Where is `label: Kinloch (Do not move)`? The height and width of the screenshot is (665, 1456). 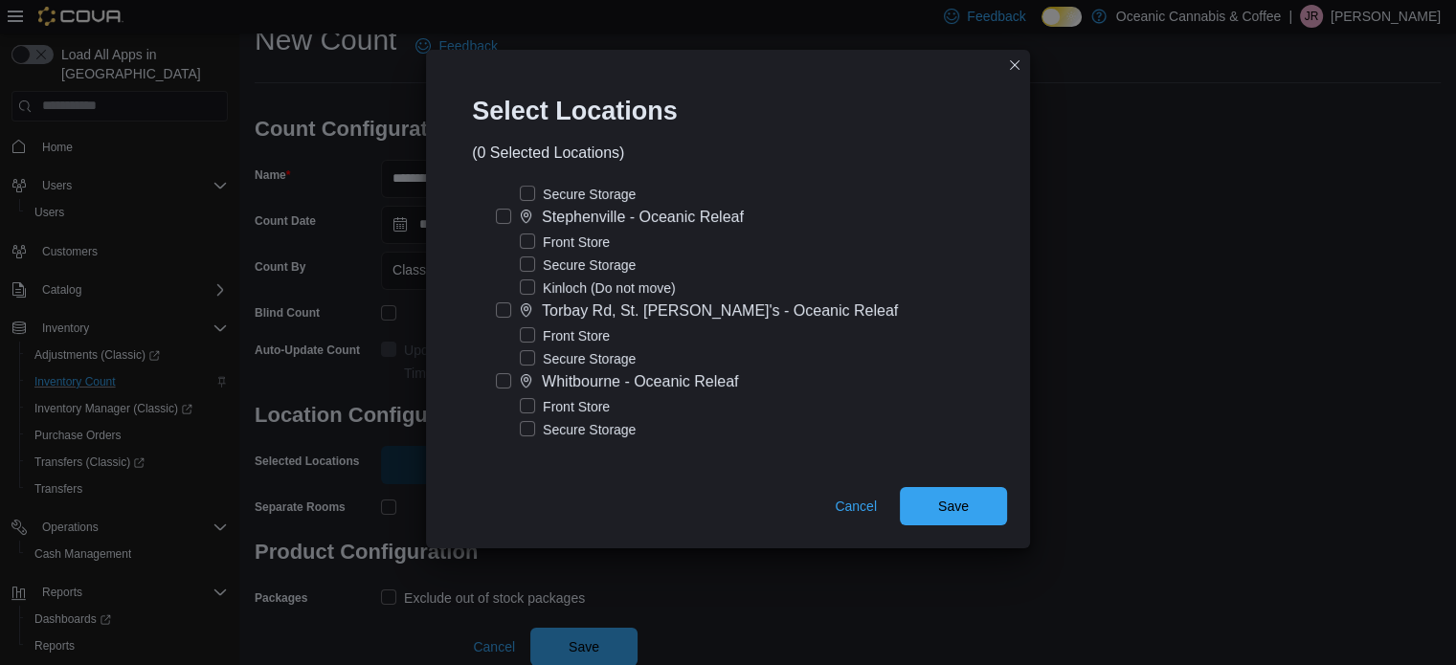 label: Kinloch (Do not move) is located at coordinates (597, 288).